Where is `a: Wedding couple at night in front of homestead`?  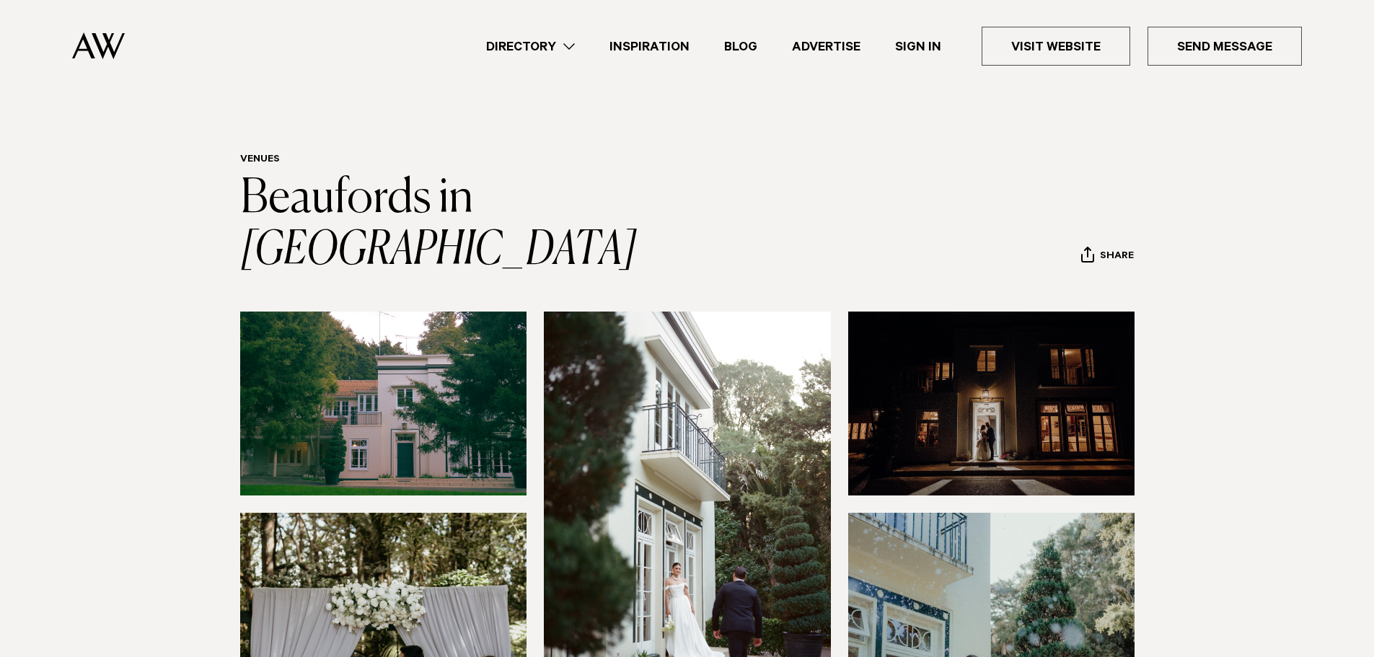
a: Wedding couple at night in front of homestead is located at coordinates (992, 403).